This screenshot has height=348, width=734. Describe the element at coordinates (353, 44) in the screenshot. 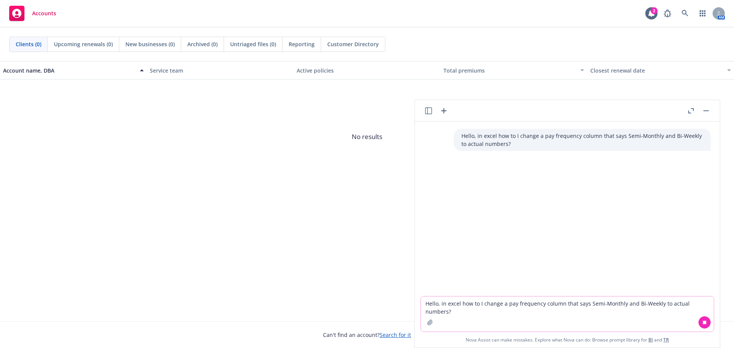

I see `span: Customer Directory` at that location.